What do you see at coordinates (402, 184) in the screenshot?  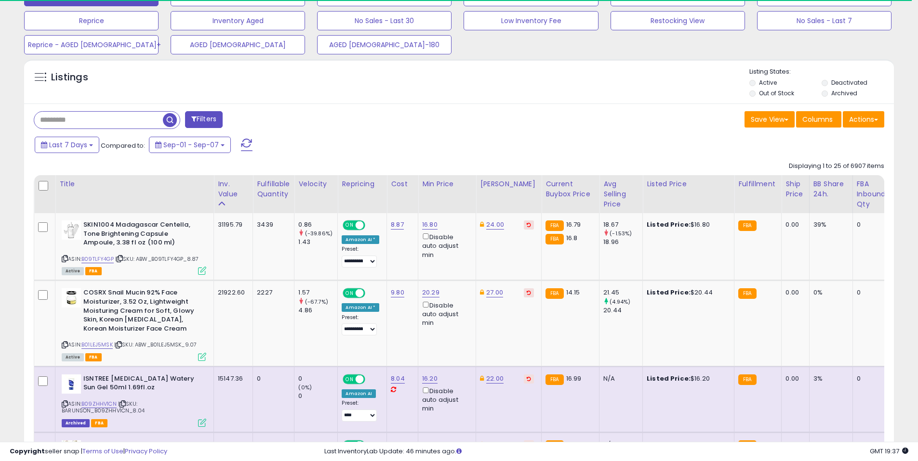 I see `div: Cost` at bounding box center [402, 184].